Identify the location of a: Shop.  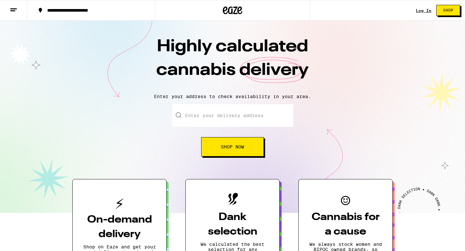
(448, 10).